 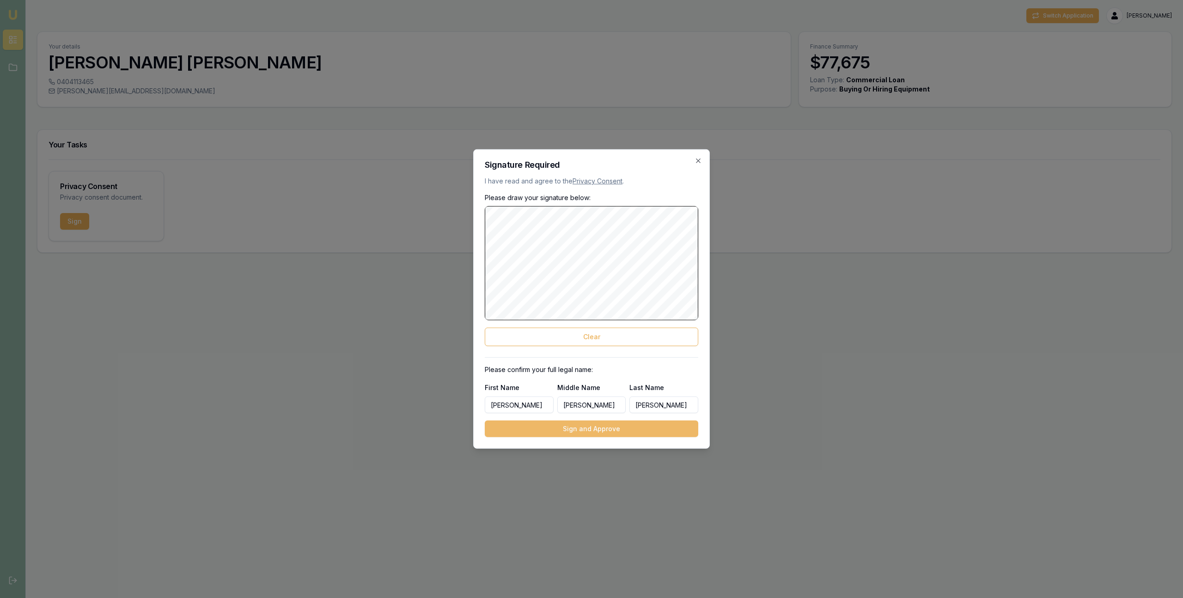 I want to click on p: Please draw your signature below:, so click(x=592, y=198).